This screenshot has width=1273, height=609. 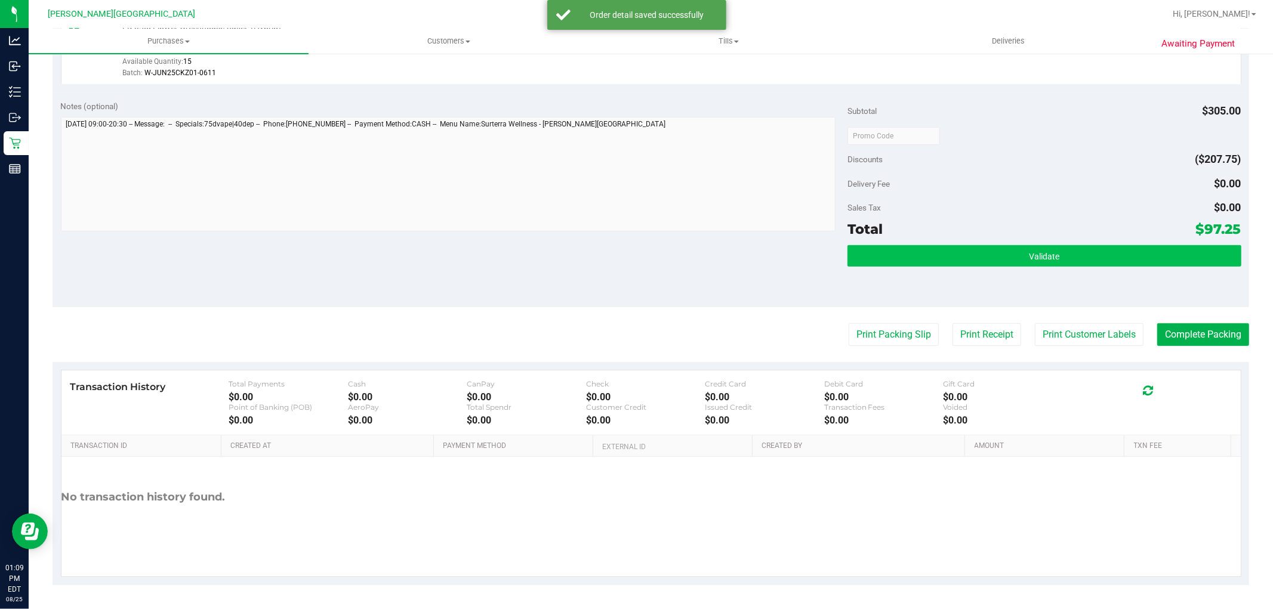 What do you see at coordinates (330, 447) in the screenshot?
I see `a: Created At` at bounding box center [330, 447].